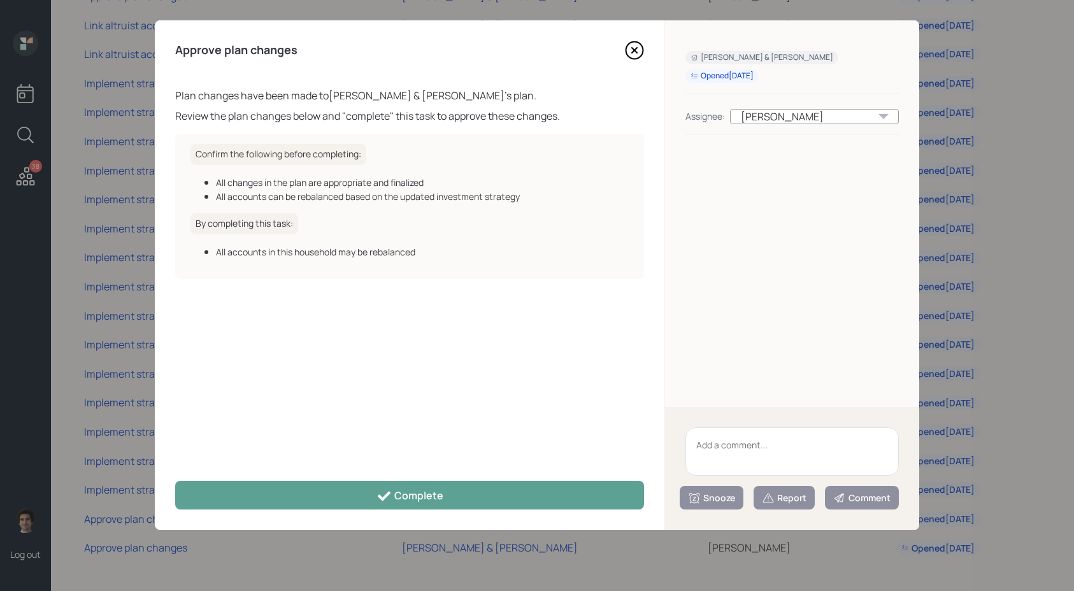 This screenshot has height=591, width=1074. Describe the element at coordinates (422, 252) in the screenshot. I see `div: All accounts in this household may be rebalanced` at that location.